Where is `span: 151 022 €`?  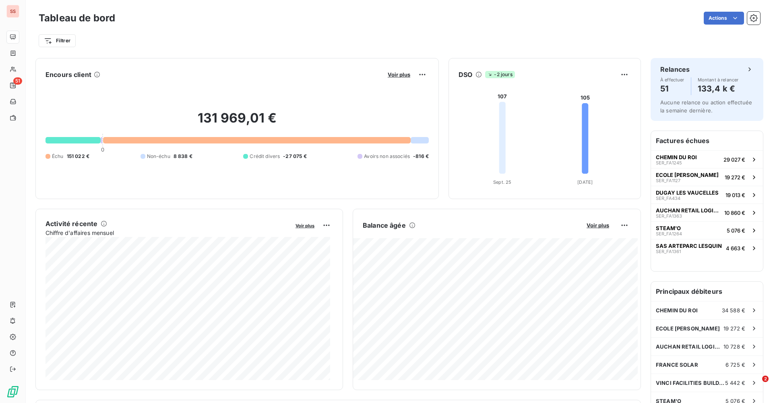
span: 151 022 € is located at coordinates (78, 156).